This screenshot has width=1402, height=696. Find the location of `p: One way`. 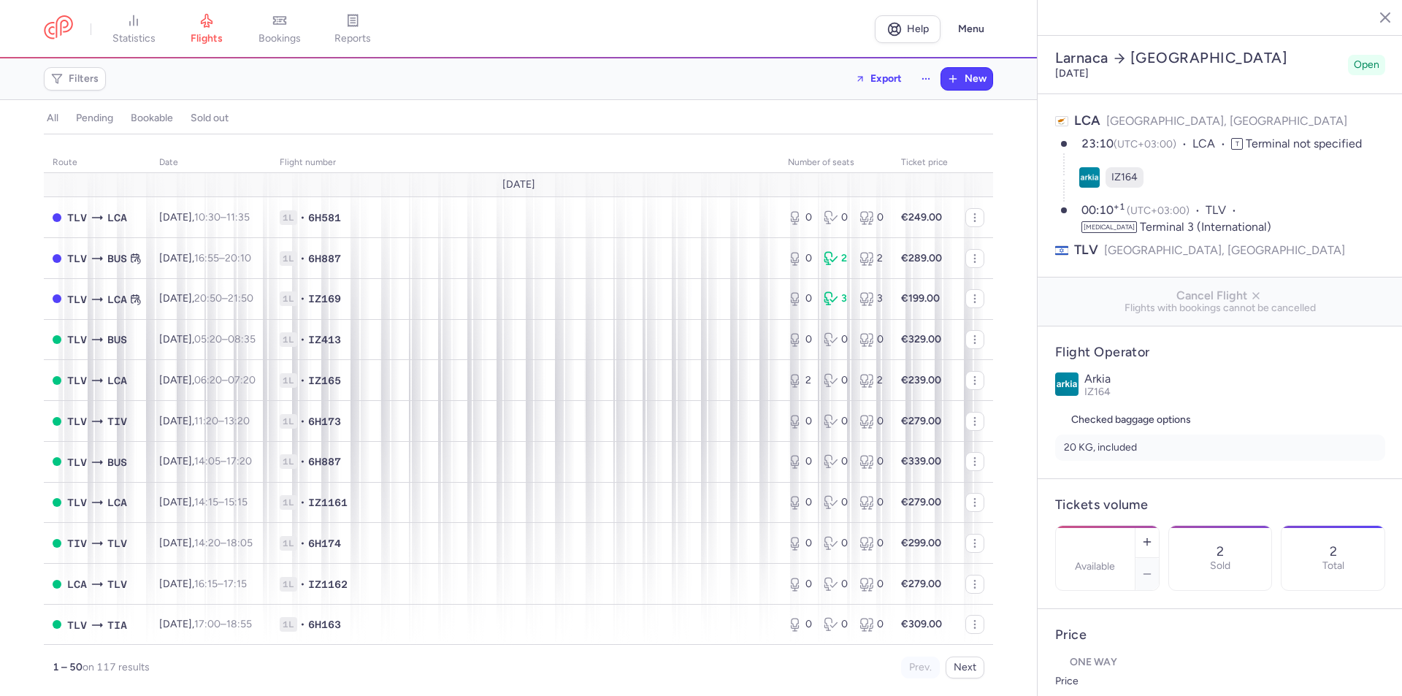

p: One way is located at coordinates (1220, 662).